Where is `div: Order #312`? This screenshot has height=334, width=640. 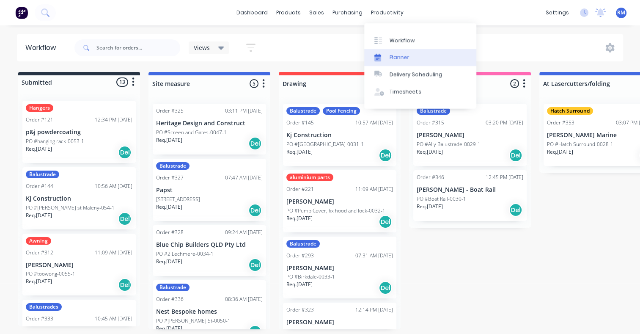 div: Order #312 is located at coordinates (39, 253).